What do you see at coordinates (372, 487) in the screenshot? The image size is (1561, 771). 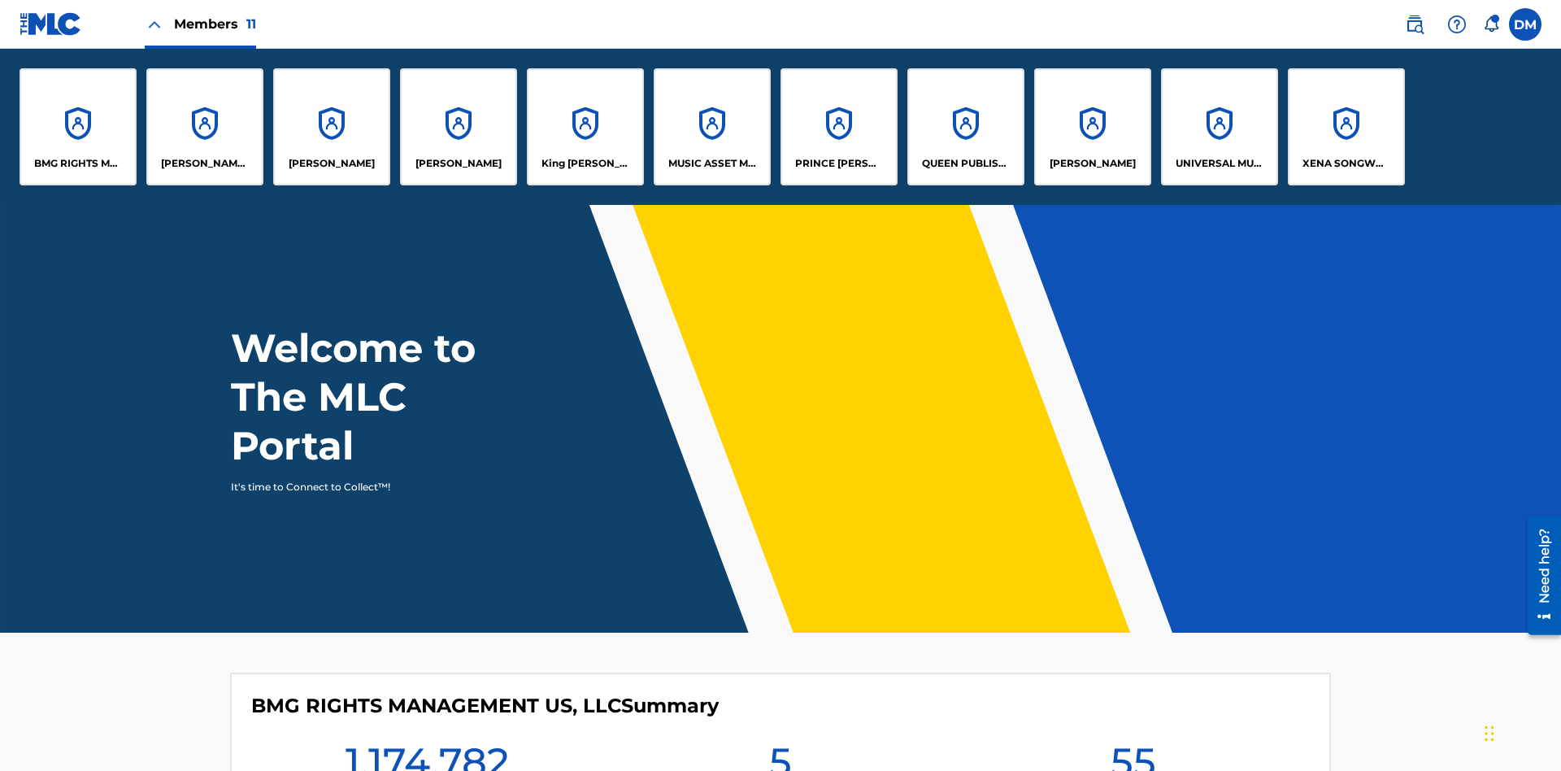 I see `p: It's time to Connect to Collect™!` at bounding box center [372, 487].